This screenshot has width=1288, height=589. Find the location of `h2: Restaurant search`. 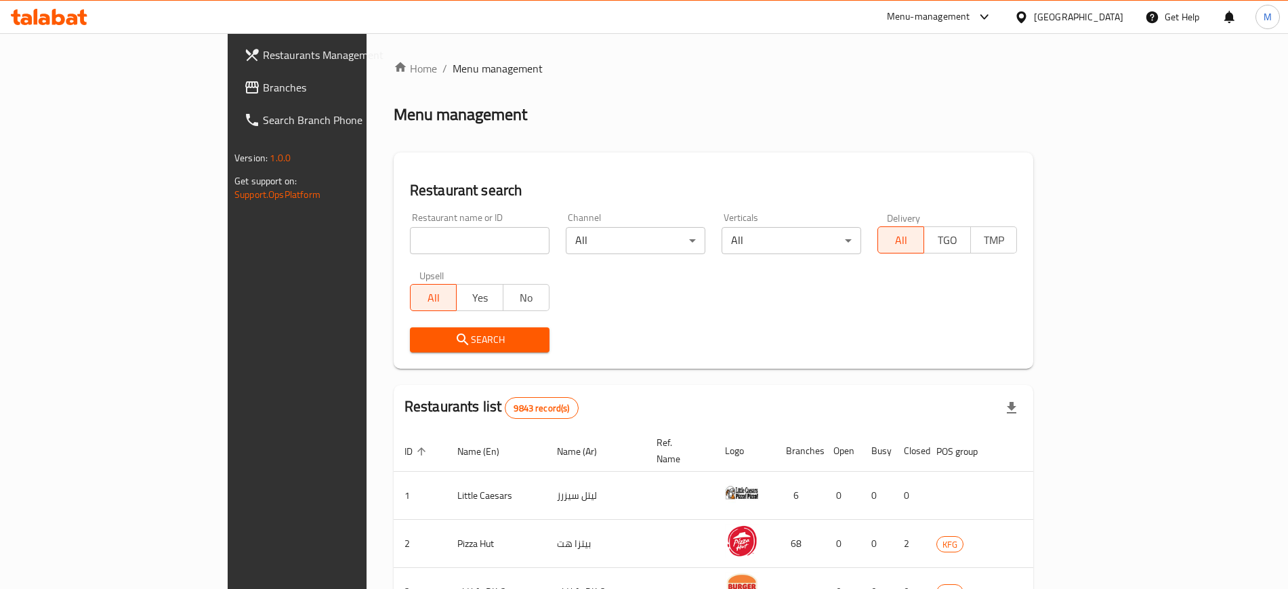

h2: Restaurant search is located at coordinates (713, 190).